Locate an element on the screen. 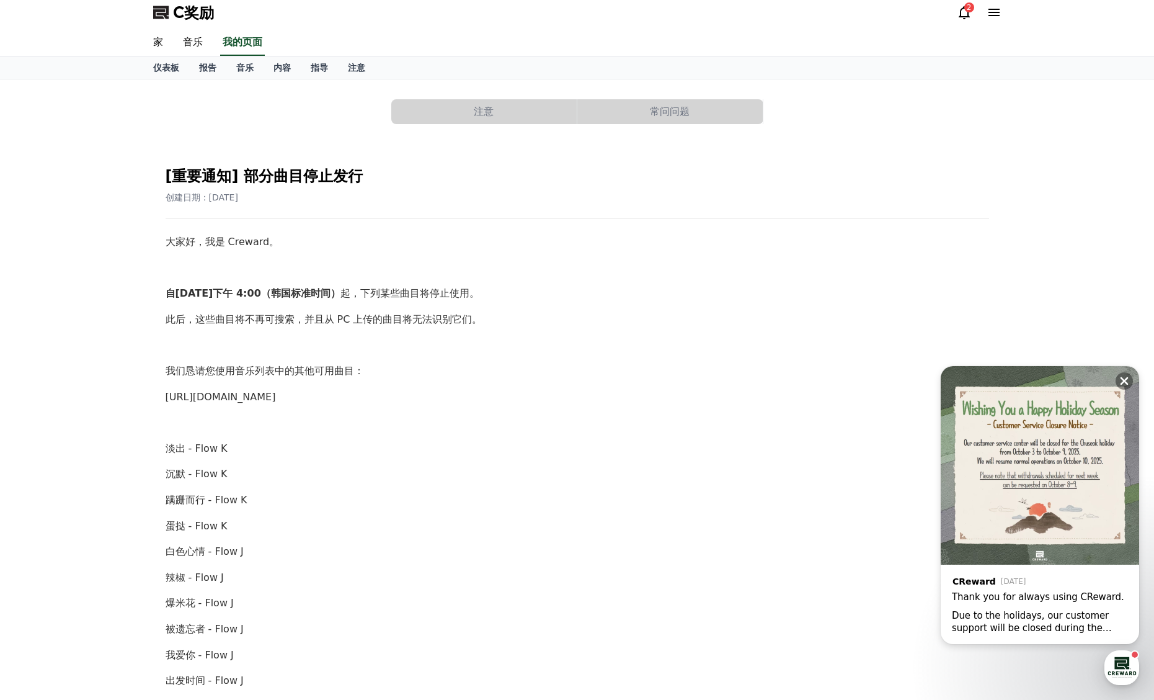 Image resolution: width=1154 pixels, height=700 pixels. font: 此后，这些曲目将不再可搜索，并且从 PC 上传的曲目将无法识别它们。 is located at coordinates (324, 319).